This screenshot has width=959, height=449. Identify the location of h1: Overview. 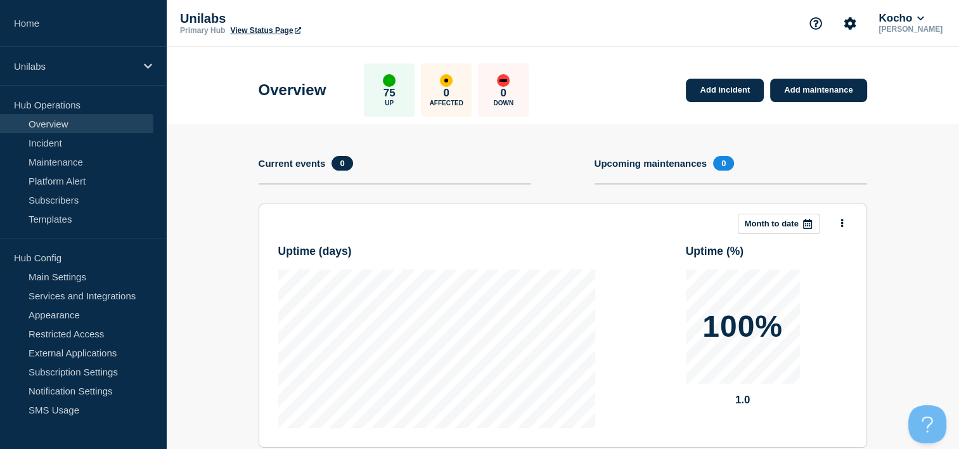
(292, 90).